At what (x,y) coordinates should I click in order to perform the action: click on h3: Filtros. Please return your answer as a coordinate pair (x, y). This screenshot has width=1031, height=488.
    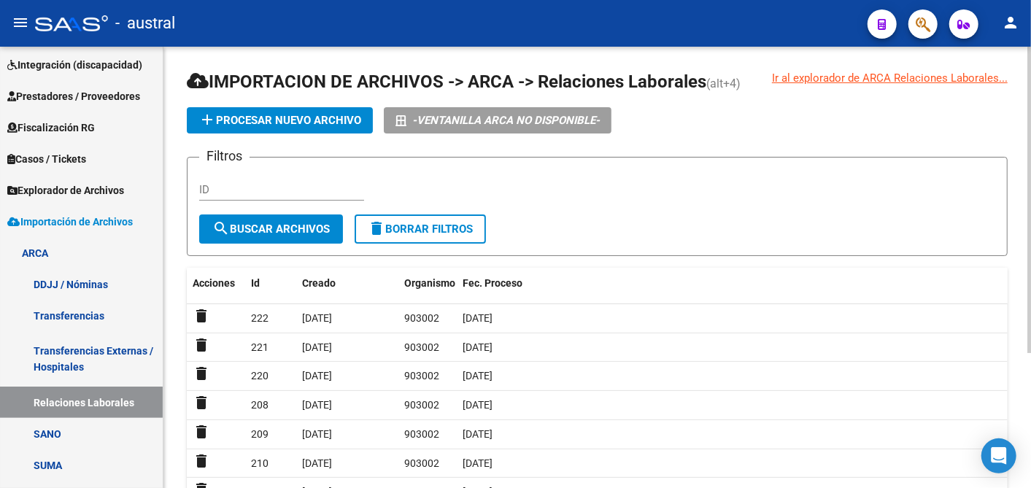
    Looking at the image, I should click on (224, 156).